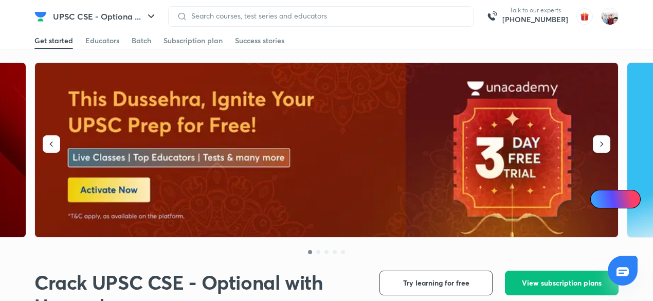 The height and width of the screenshot is (301, 653). I want to click on a: Ai Doubts, so click(615, 199).